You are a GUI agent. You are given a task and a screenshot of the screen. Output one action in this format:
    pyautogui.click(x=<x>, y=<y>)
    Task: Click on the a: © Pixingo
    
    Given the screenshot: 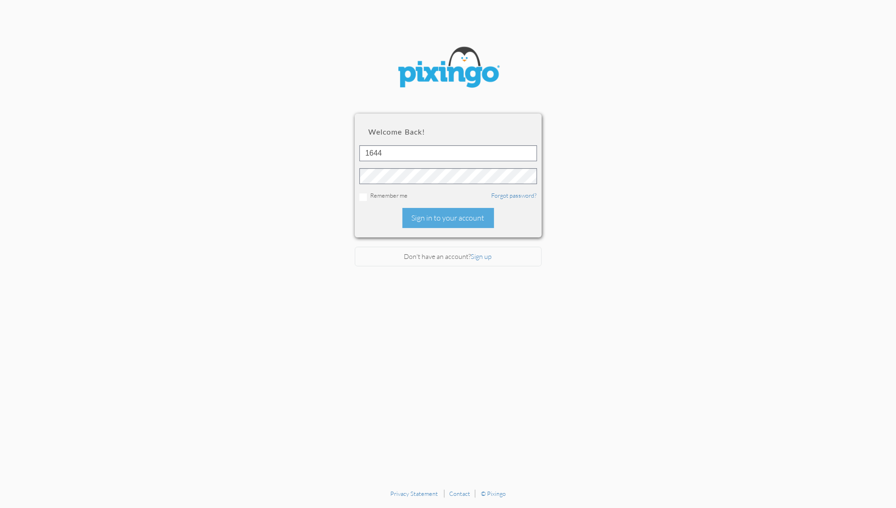 What is the action you would take?
    pyautogui.click(x=493, y=494)
    